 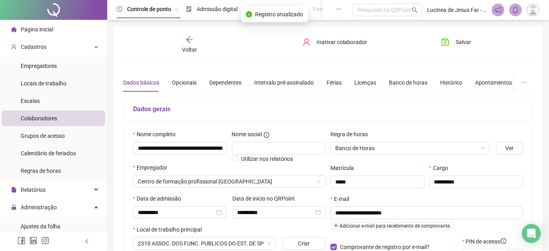 I want to click on span: instagram, so click(x=45, y=241).